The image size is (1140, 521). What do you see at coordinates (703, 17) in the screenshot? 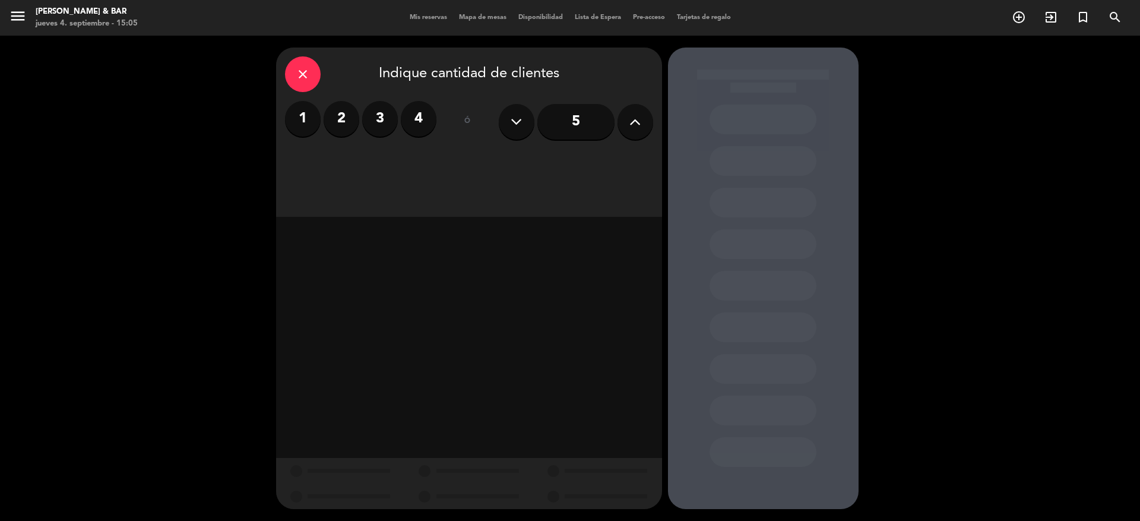
I see `span: Tarjetas de regalo` at bounding box center [703, 17].